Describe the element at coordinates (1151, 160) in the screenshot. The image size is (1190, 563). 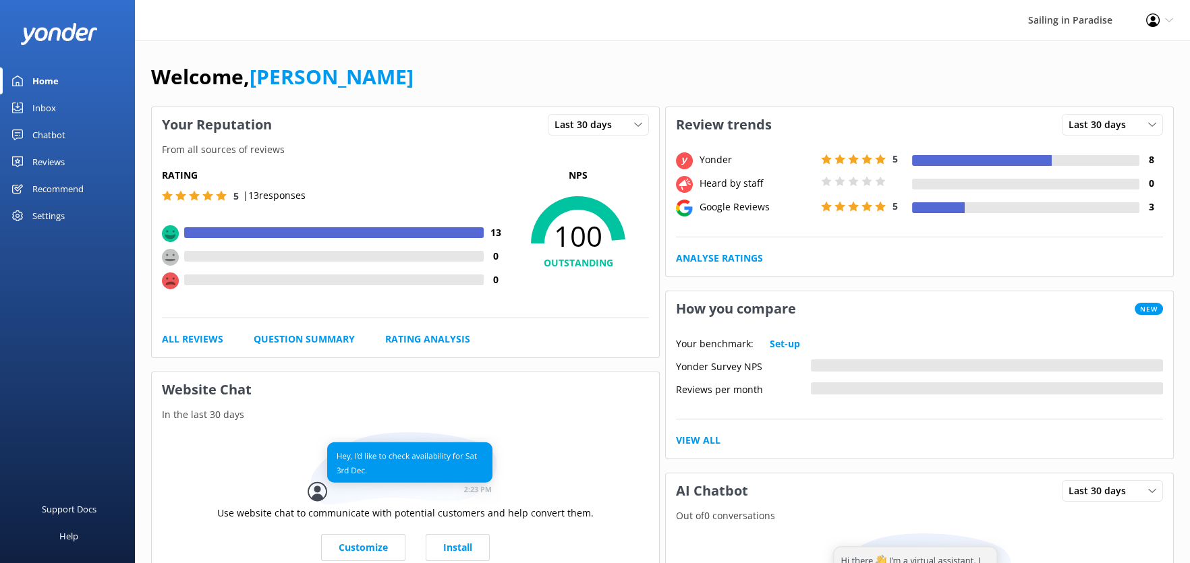
I see `h4: 8` at that location.